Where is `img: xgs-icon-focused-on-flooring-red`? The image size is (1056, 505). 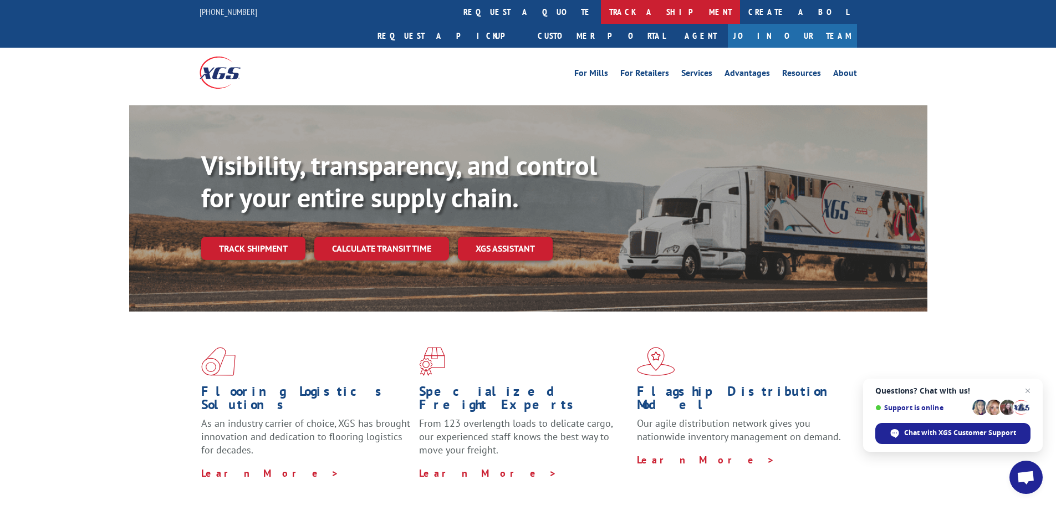 img: xgs-icon-focused-on-flooring-red is located at coordinates (432, 361).